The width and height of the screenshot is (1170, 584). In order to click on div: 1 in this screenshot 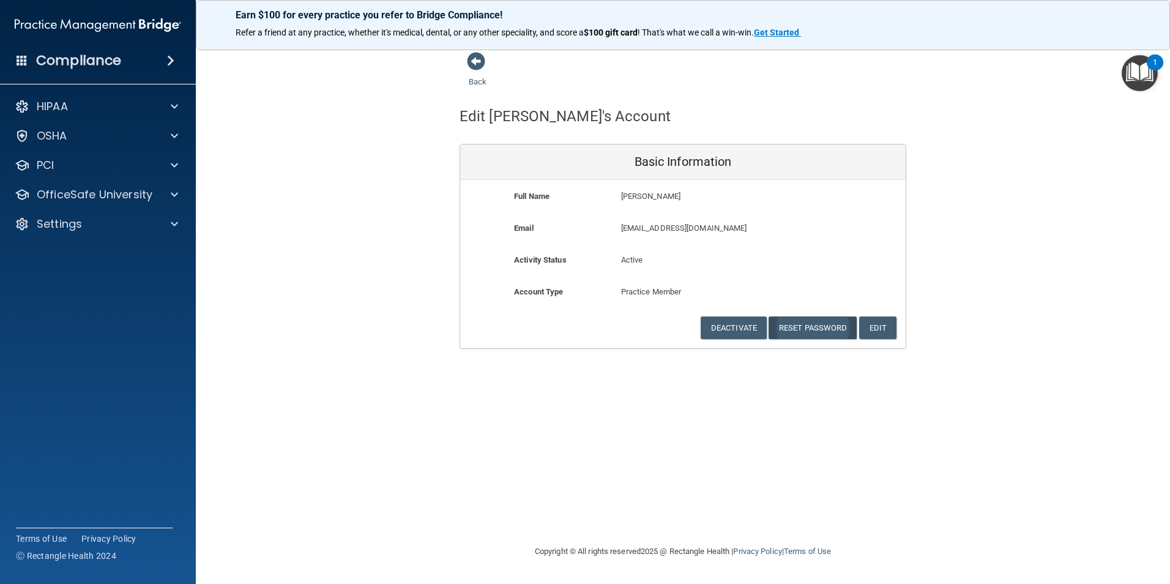, I will do `click(1155, 70)`.